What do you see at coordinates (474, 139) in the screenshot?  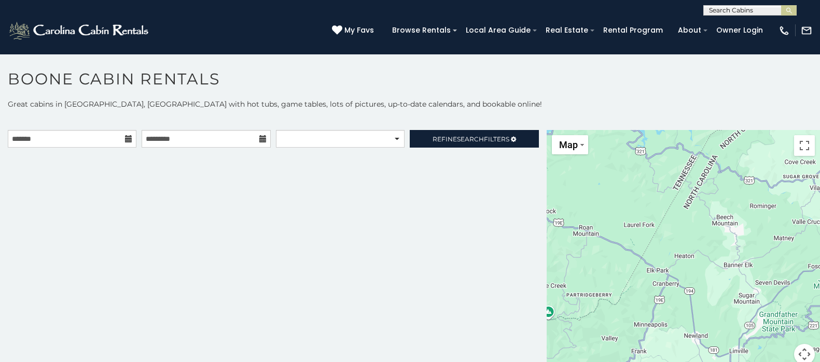 I see `a: RefineSearchFilters` at bounding box center [474, 139].